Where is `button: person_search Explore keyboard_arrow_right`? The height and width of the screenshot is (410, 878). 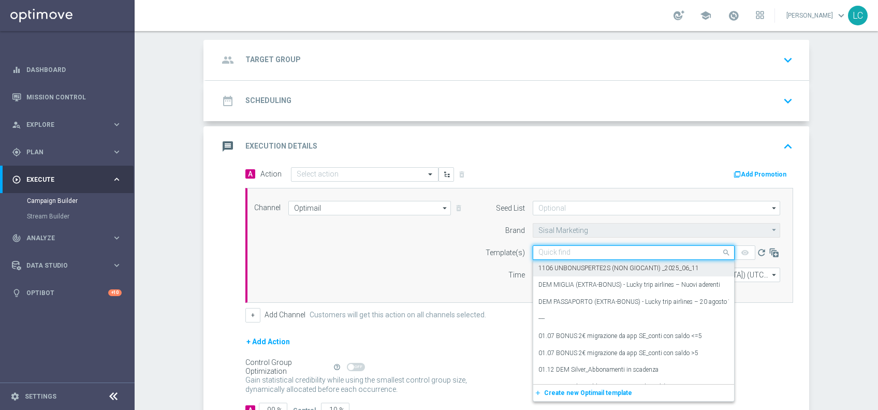
button: person_search Explore keyboard_arrow_right is located at coordinates (67, 125).